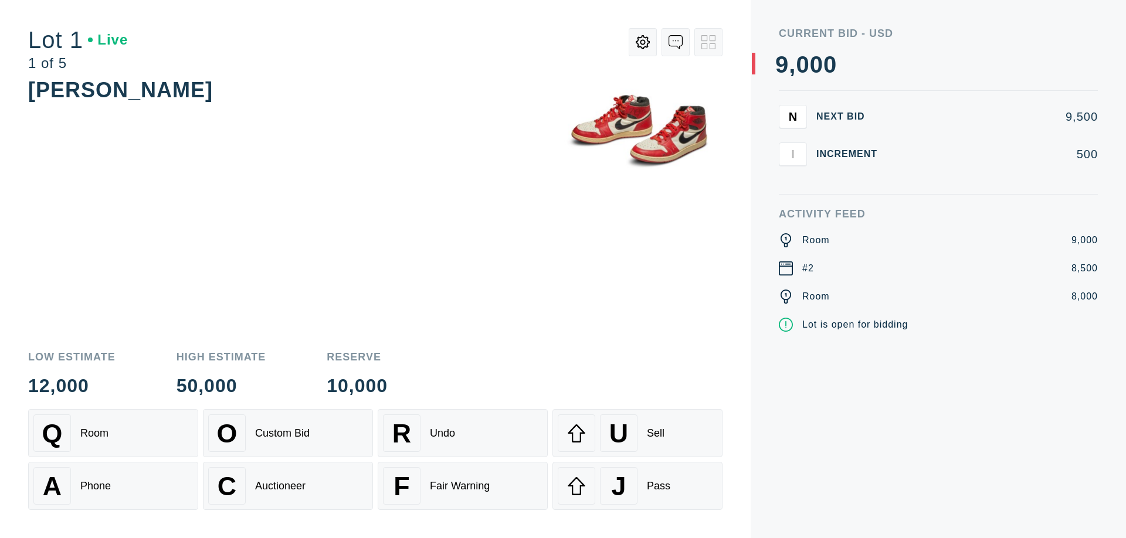 The height and width of the screenshot is (538, 1126). Describe the element at coordinates (280, 486) in the screenshot. I see `div: Auctioneer` at that location.